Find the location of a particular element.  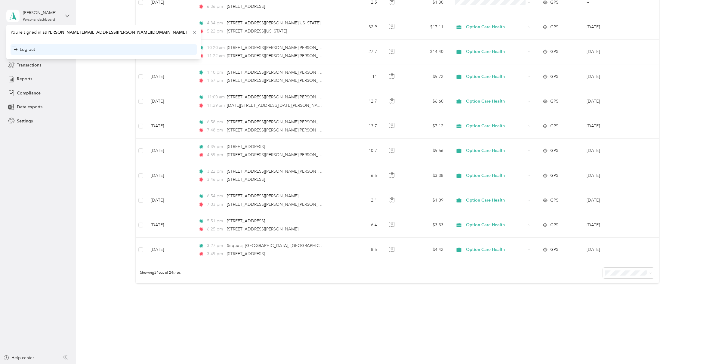

span: 6:25 pm is located at coordinates (215, 229).